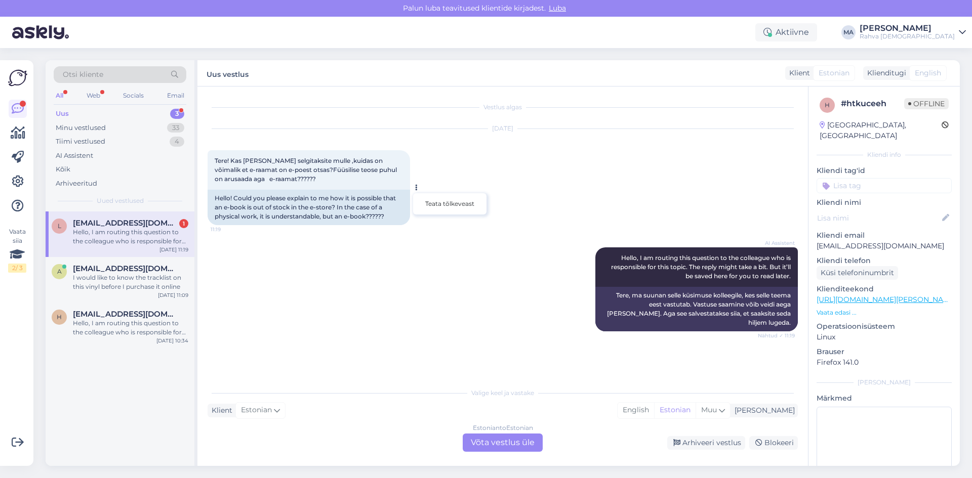 Image resolution: width=972 pixels, height=478 pixels. Describe the element at coordinates (884, 362) in the screenshot. I see `p: Firefox 141.0` at that location.